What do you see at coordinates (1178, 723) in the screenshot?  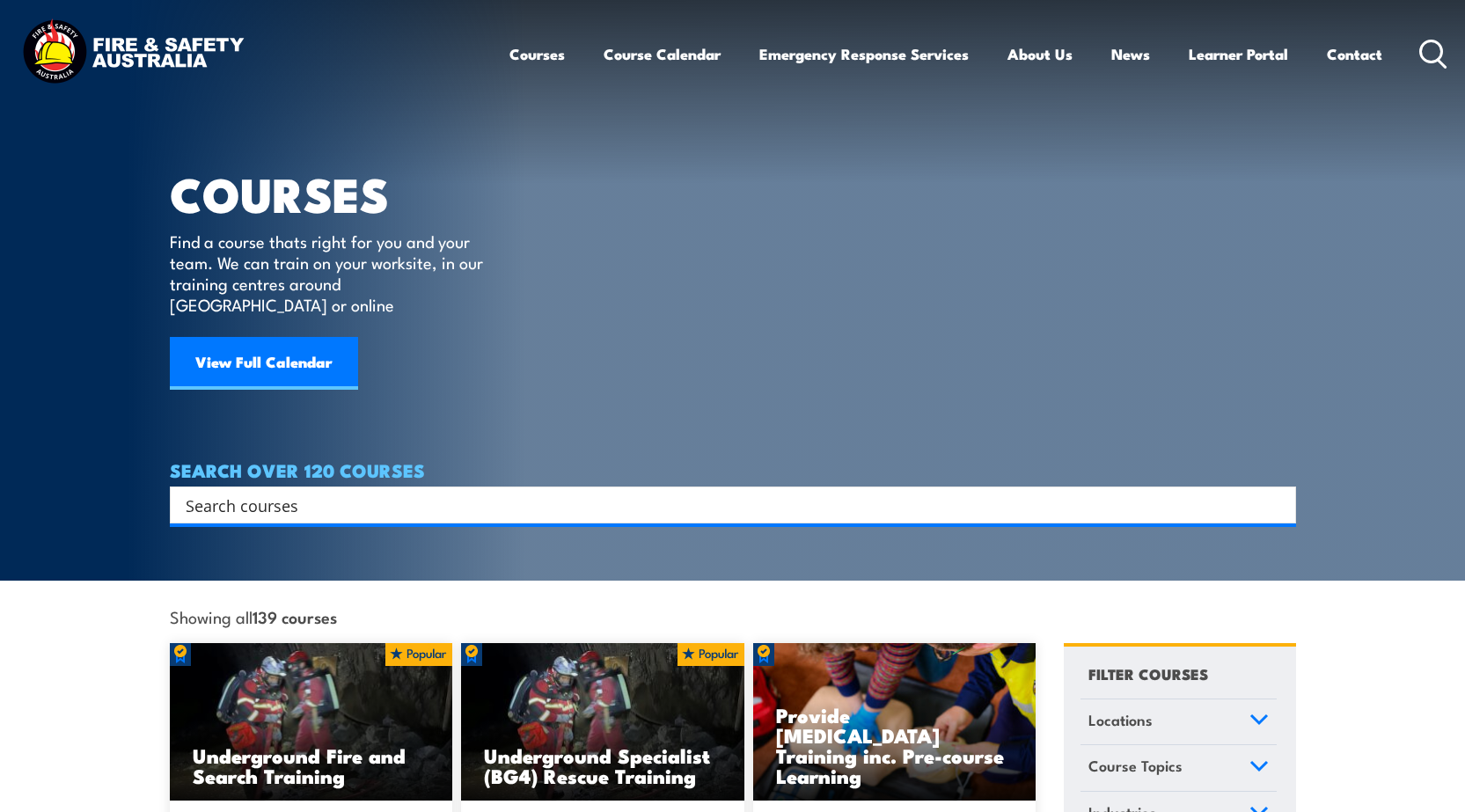 I see `a: Locations` at bounding box center [1178, 723].